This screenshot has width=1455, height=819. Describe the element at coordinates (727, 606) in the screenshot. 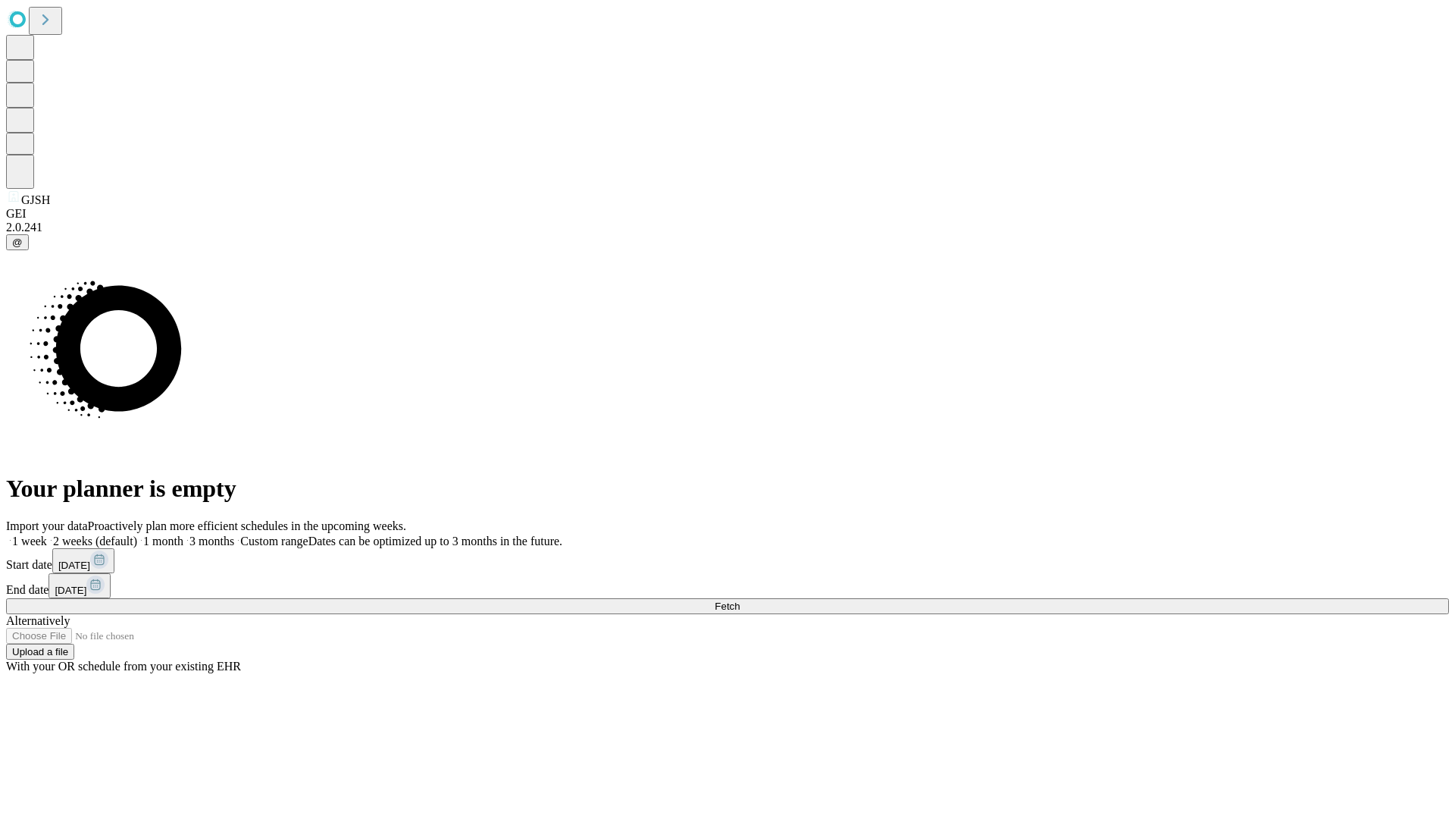

I see `span: Fetch` at that location.